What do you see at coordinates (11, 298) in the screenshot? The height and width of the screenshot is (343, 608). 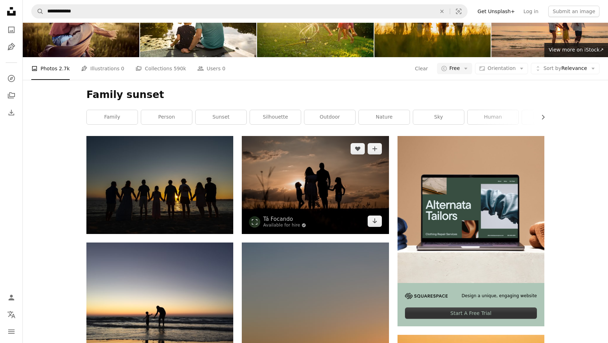 I see `a: Log in / Sign up` at bounding box center [11, 298].